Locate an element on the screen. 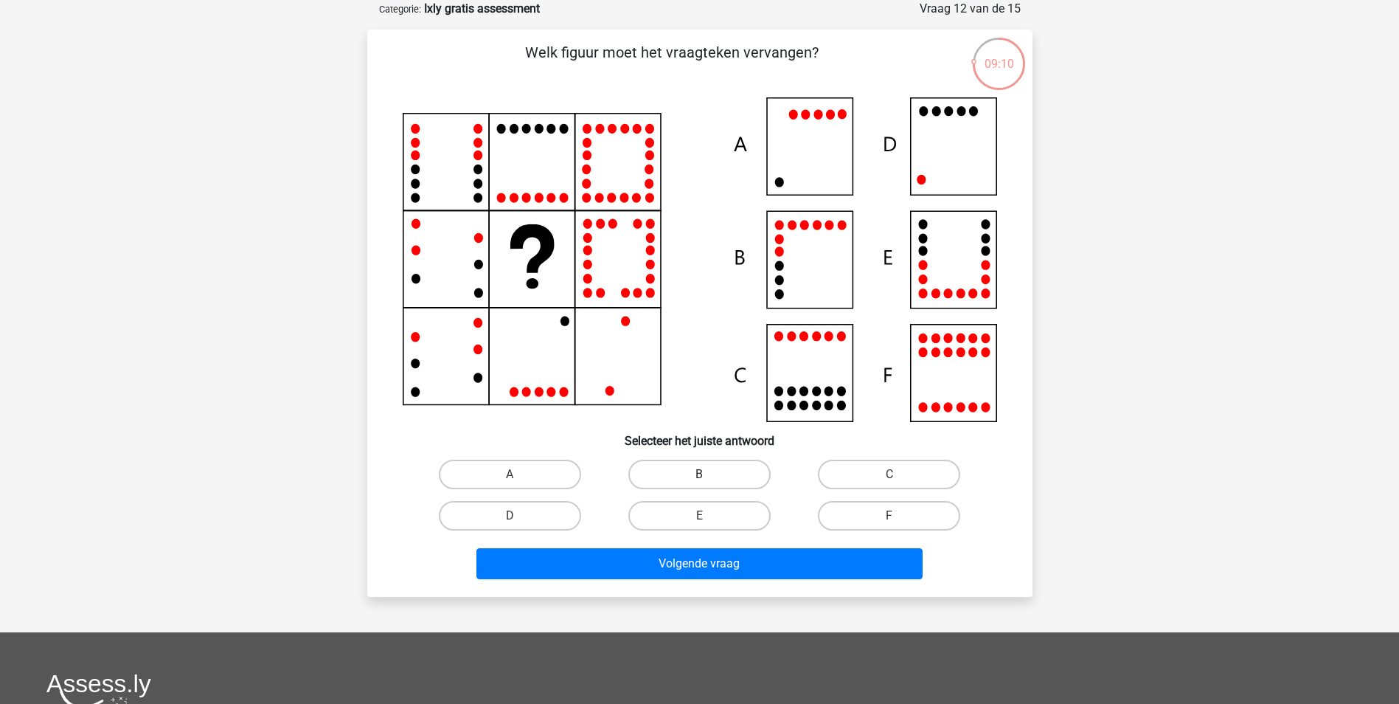 This screenshot has height=704, width=1399. label: A is located at coordinates (510, 474).